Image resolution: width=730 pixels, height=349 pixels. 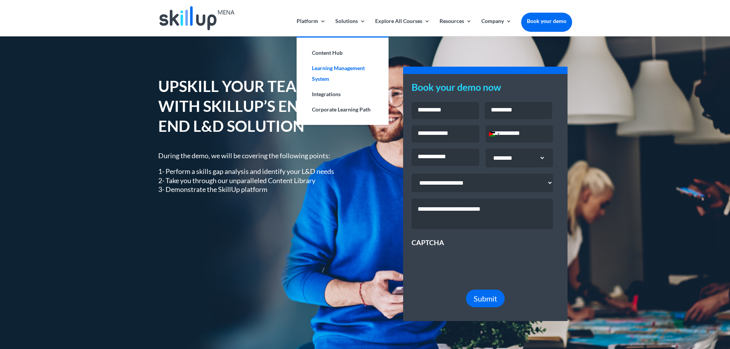 What do you see at coordinates (485, 299) in the screenshot?
I see `span: Submit` at bounding box center [485, 299].